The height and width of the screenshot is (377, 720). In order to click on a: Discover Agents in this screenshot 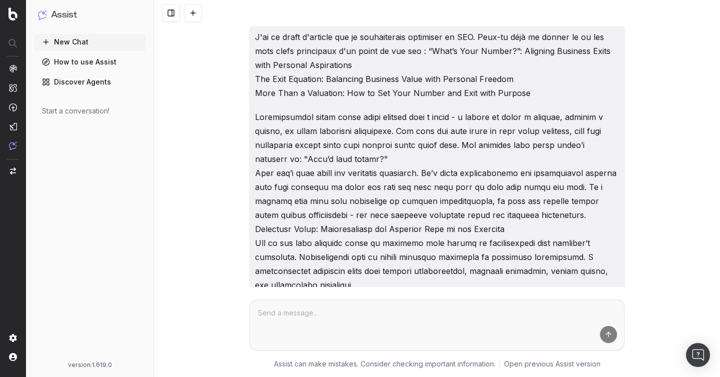, I will do `click(90, 82)`.